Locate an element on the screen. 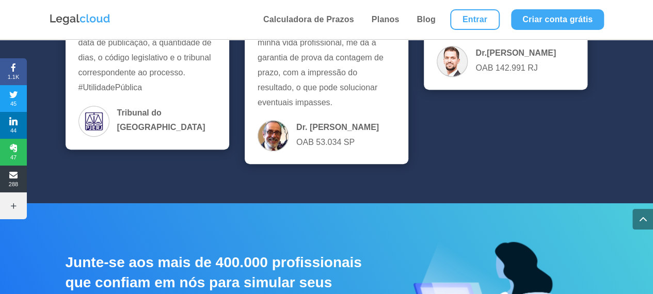 Image resolution: width=653 pixels, height=294 pixels. img: O-TJRJ-recomenda-a-Legalcloud.png is located at coordinates (94, 121).